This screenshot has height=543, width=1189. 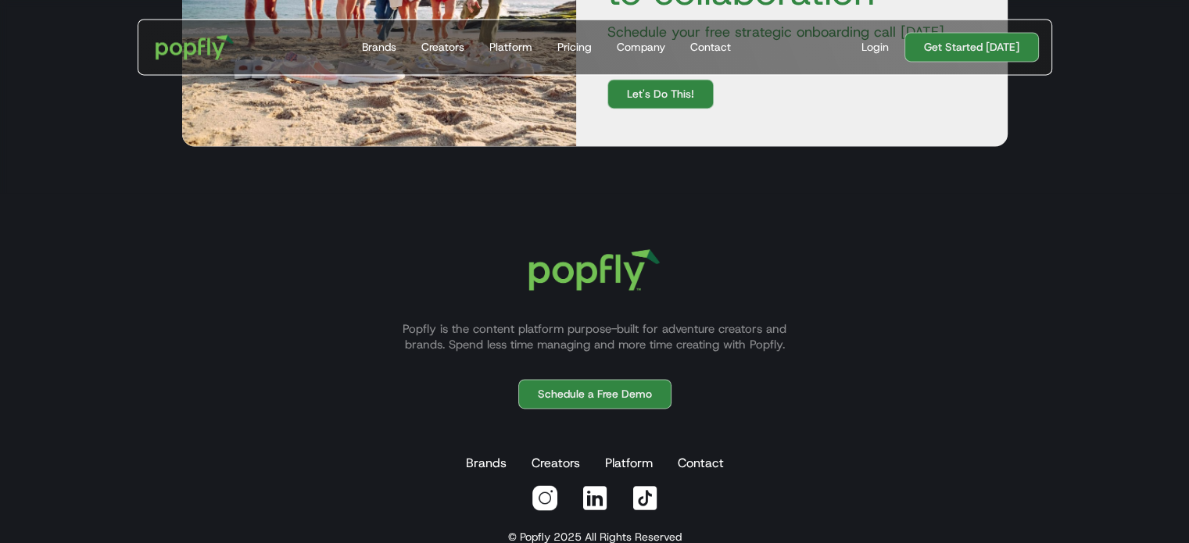 What do you see at coordinates (442, 47) in the screenshot?
I see `div: Creators` at bounding box center [442, 47].